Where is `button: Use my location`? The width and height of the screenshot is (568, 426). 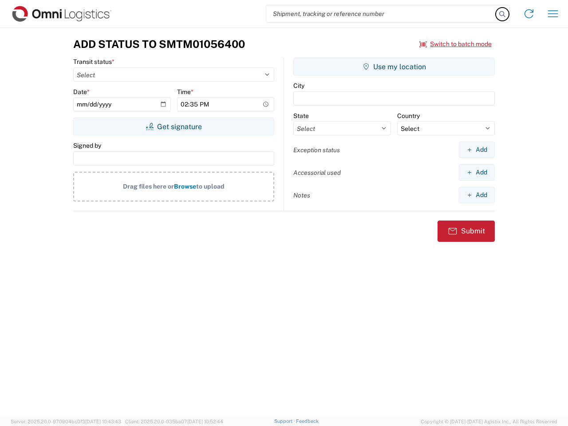
button: Use my location is located at coordinates (394, 67).